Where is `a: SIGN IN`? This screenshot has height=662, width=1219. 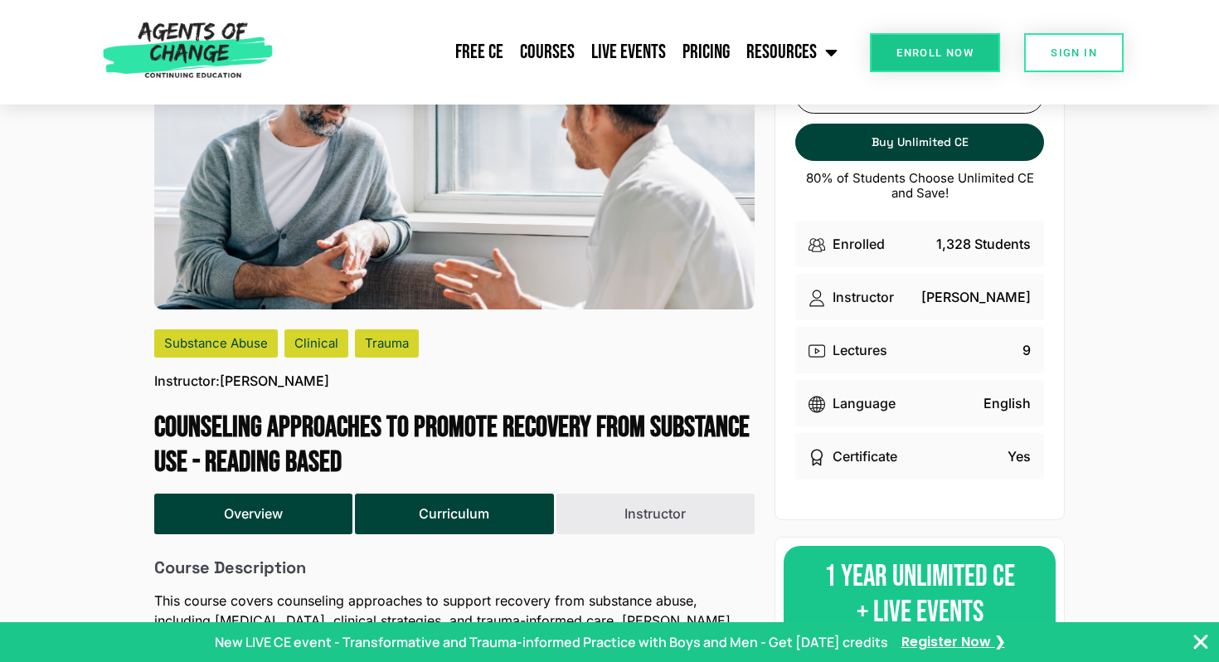
a: SIGN IN is located at coordinates (1074, 52).